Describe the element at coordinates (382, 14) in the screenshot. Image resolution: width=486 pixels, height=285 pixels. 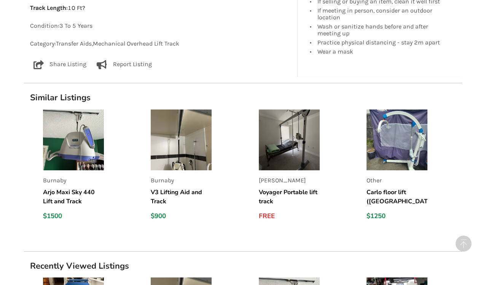
I see `div: If meeting in person, consider an outdoor location` at that location.